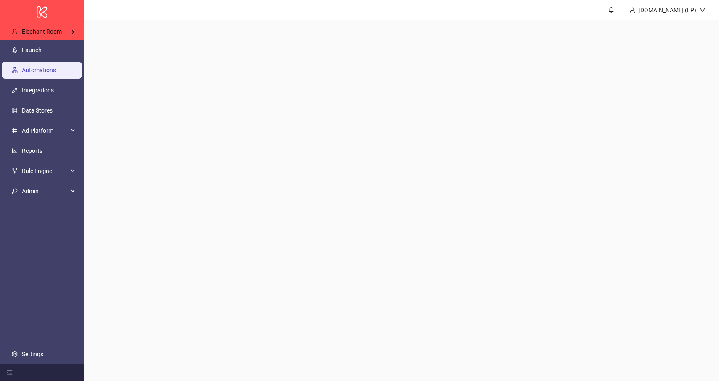 Image resolution: width=719 pixels, height=381 pixels. Describe the element at coordinates (15, 131) in the screenshot. I see `span: number` at that location.